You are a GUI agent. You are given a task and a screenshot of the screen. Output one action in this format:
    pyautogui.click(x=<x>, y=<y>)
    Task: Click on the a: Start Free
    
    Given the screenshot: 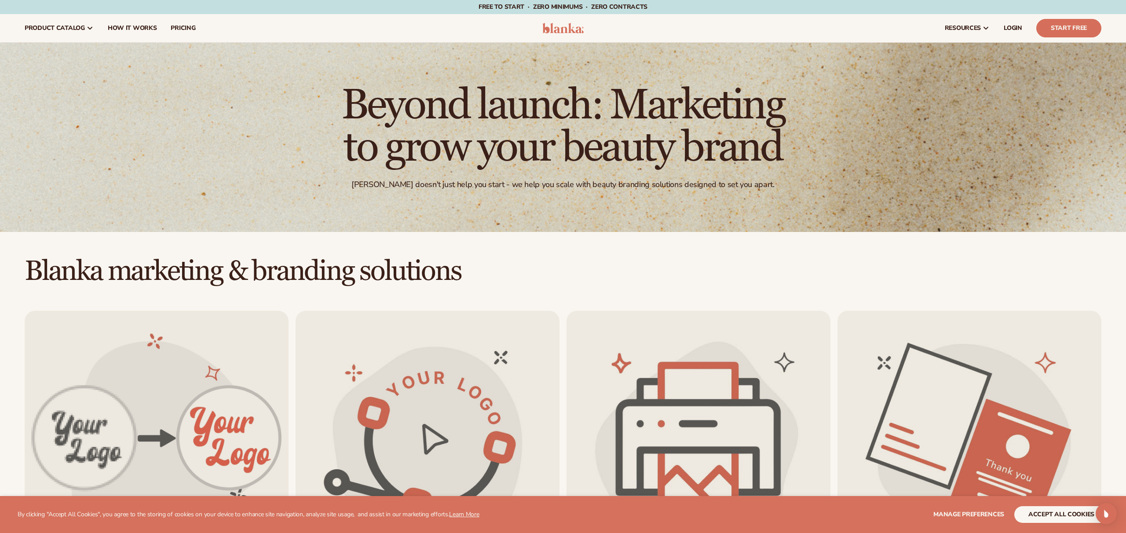 What is the action you would take?
    pyautogui.click(x=1069, y=28)
    